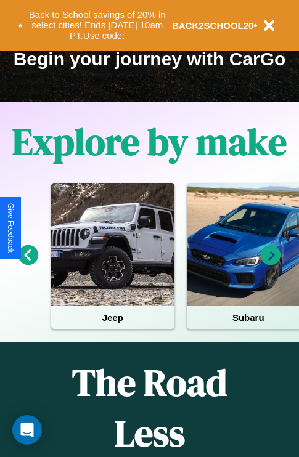 This screenshot has width=299, height=457. I want to click on h4: Jeep, so click(113, 317).